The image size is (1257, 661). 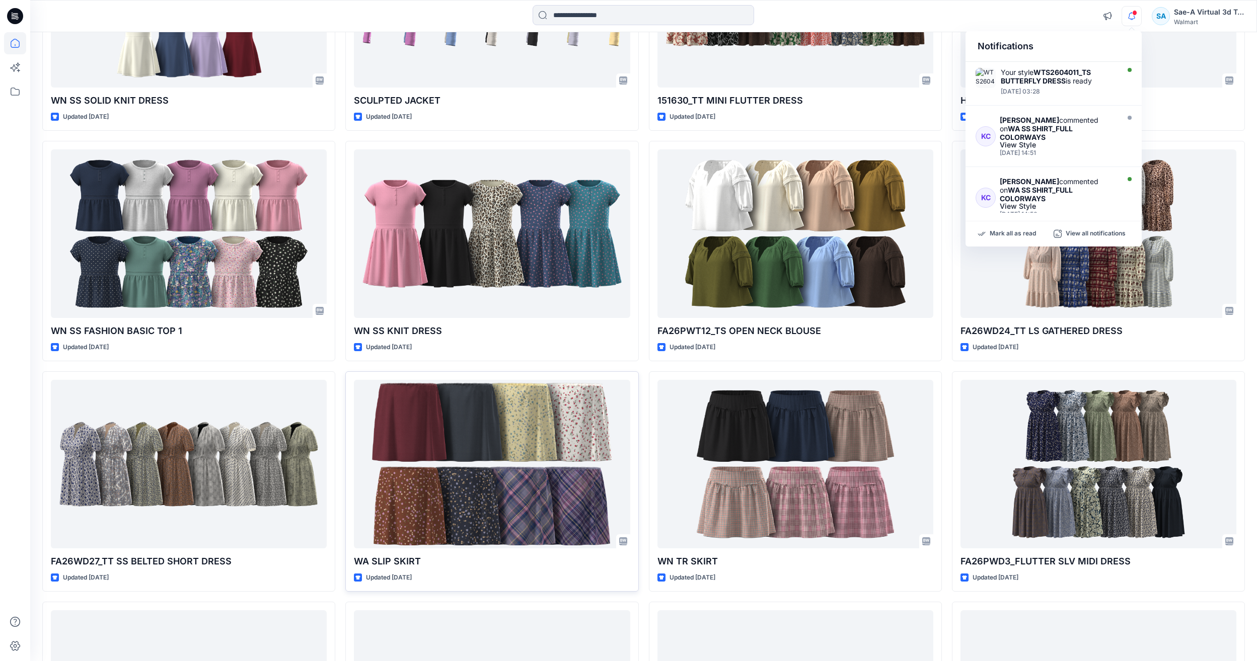 What do you see at coordinates (189, 101) in the screenshot?
I see `p: WN SS SOLID KNIT DRESS` at bounding box center [189, 101].